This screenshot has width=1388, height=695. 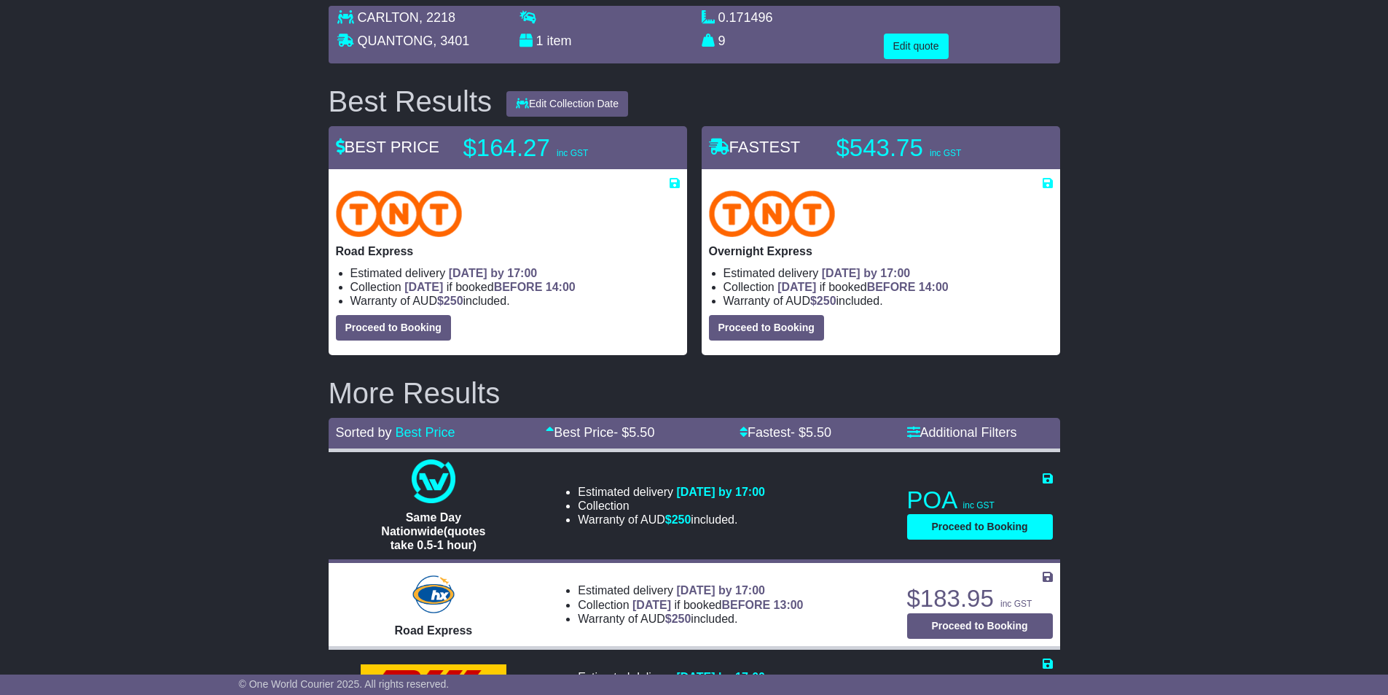 I want to click on span: 0.171496, so click(x=746, y=17).